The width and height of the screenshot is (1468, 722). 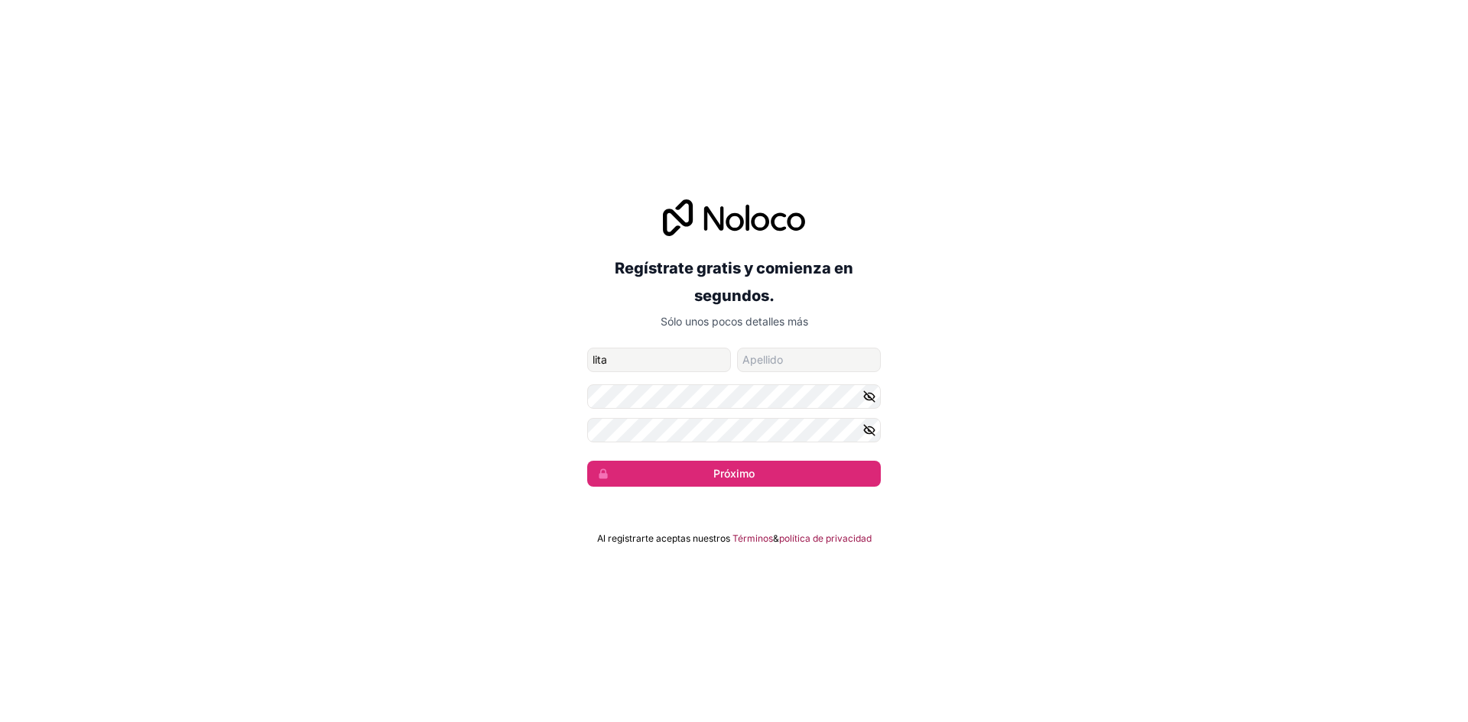 I want to click on a: Términos, so click(x=752, y=539).